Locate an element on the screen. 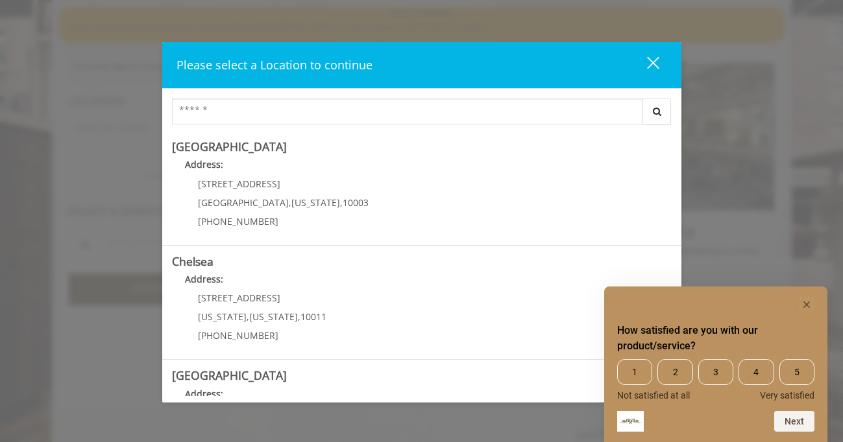 This screenshot has width=843, height=442. div: close dialog is located at coordinates (645, 66).